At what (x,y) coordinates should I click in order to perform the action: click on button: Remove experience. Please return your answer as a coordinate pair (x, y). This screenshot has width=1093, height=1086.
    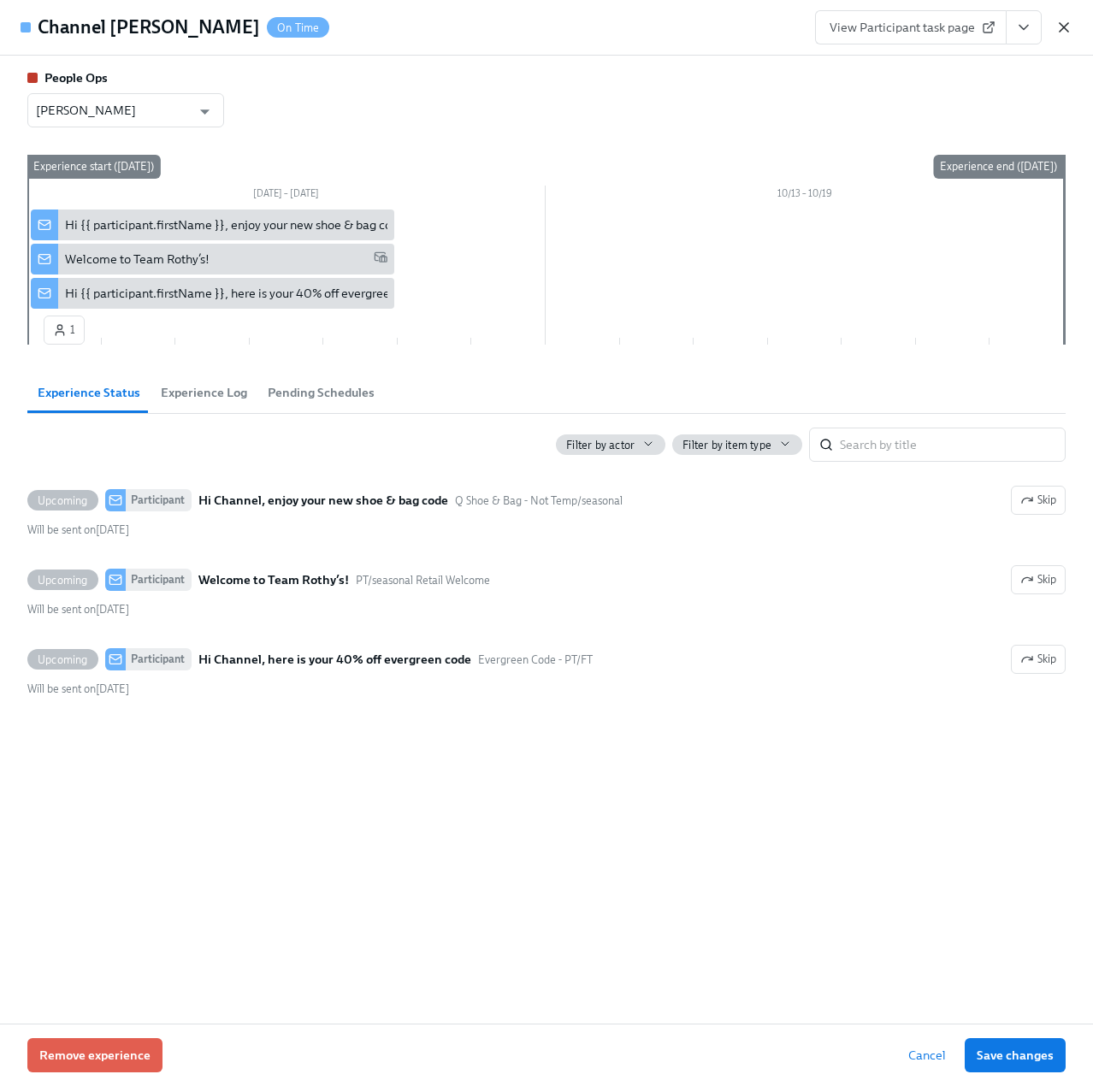
    Looking at the image, I should click on (95, 1056).